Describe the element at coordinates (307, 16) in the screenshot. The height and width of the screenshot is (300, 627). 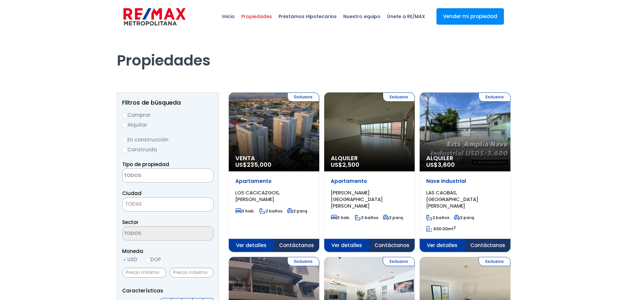
I see `span: Préstamos Hipotecarios` at that location.